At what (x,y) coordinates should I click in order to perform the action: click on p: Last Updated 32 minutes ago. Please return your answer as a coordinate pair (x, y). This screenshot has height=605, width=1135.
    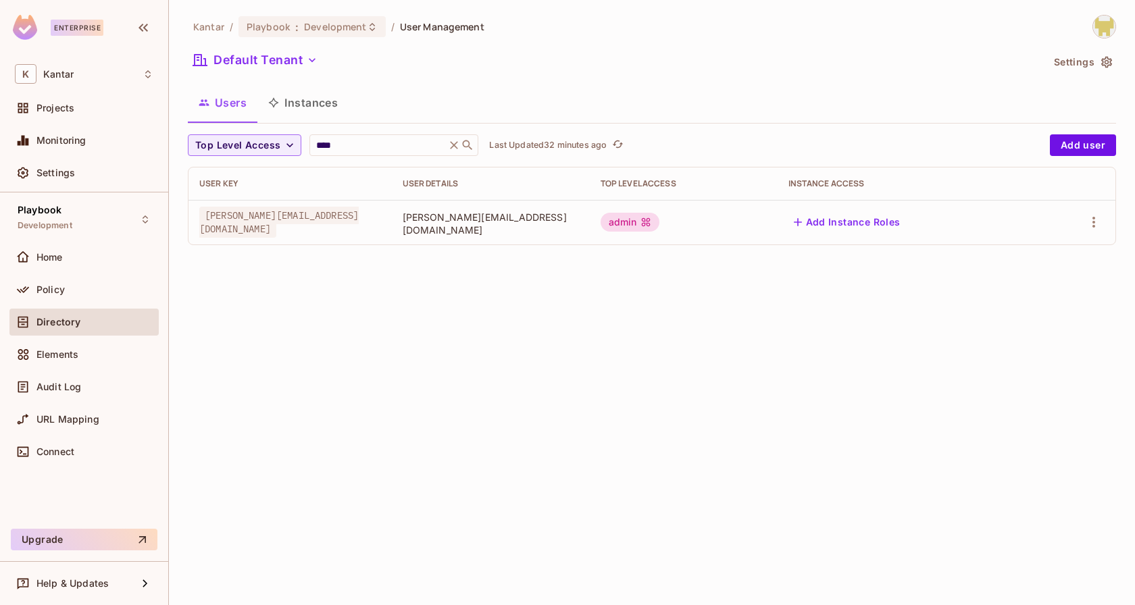
    Looking at the image, I should click on (548, 145).